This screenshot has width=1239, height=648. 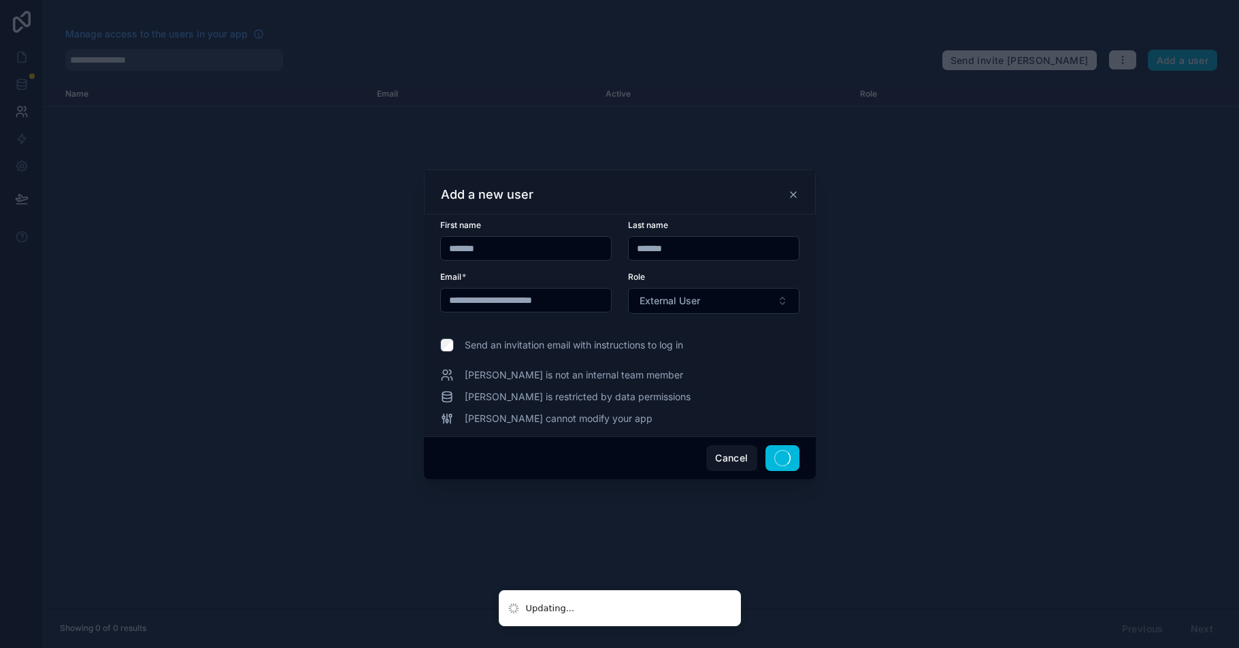 I want to click on span: Email, so click(x=450, y=276).